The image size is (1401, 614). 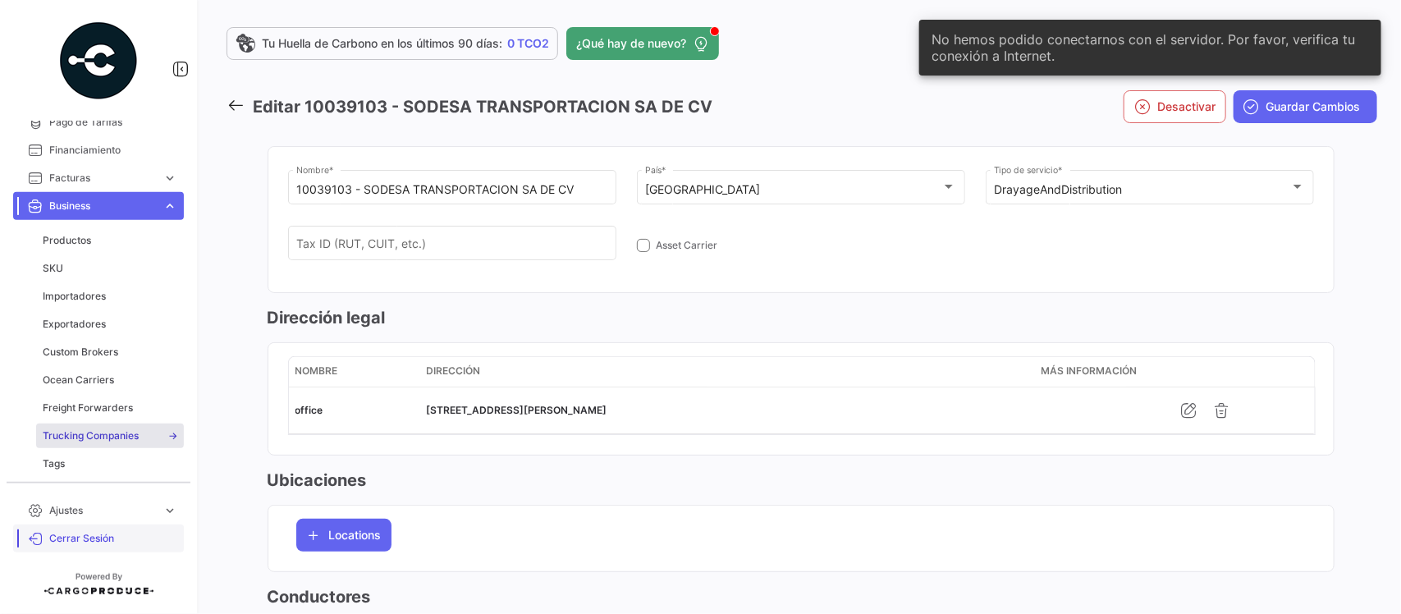 I want to click on span: Facturas, so click(x=103, y=178).